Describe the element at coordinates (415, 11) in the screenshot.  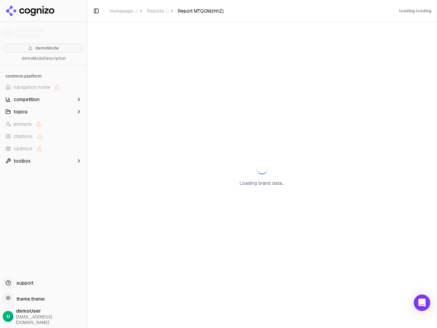
I see `div: loading.loading` at that location.